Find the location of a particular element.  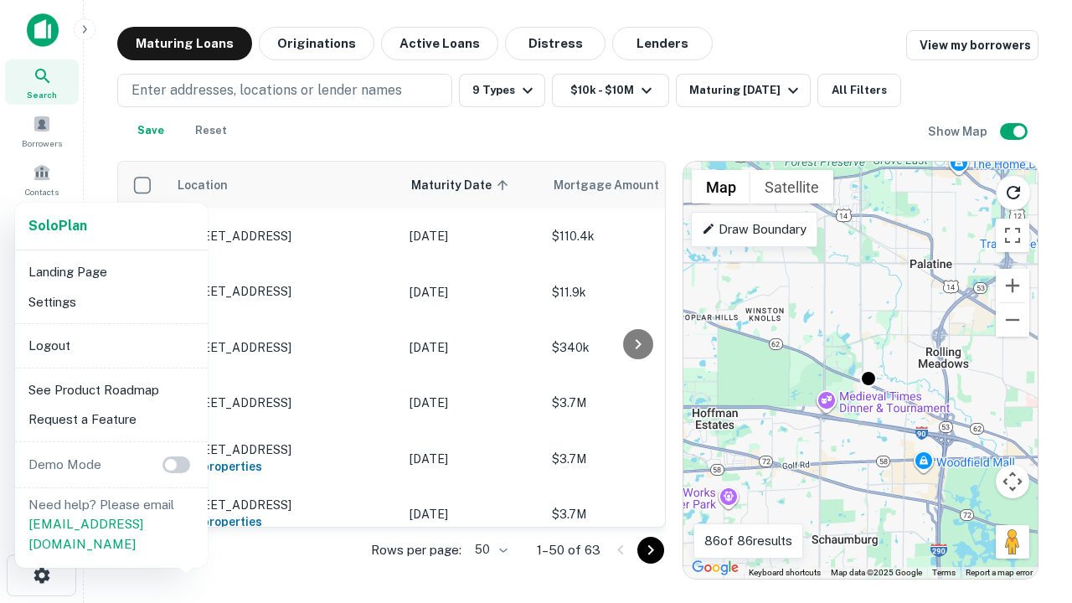

li: Settings is located at coordinates (111, 302).